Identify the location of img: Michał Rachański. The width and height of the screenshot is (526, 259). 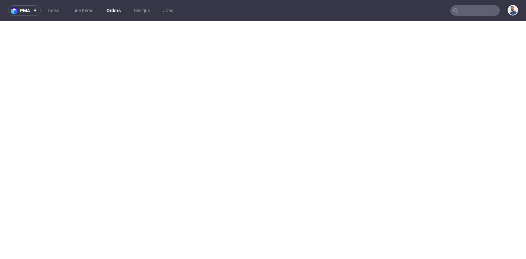
(513, 10).